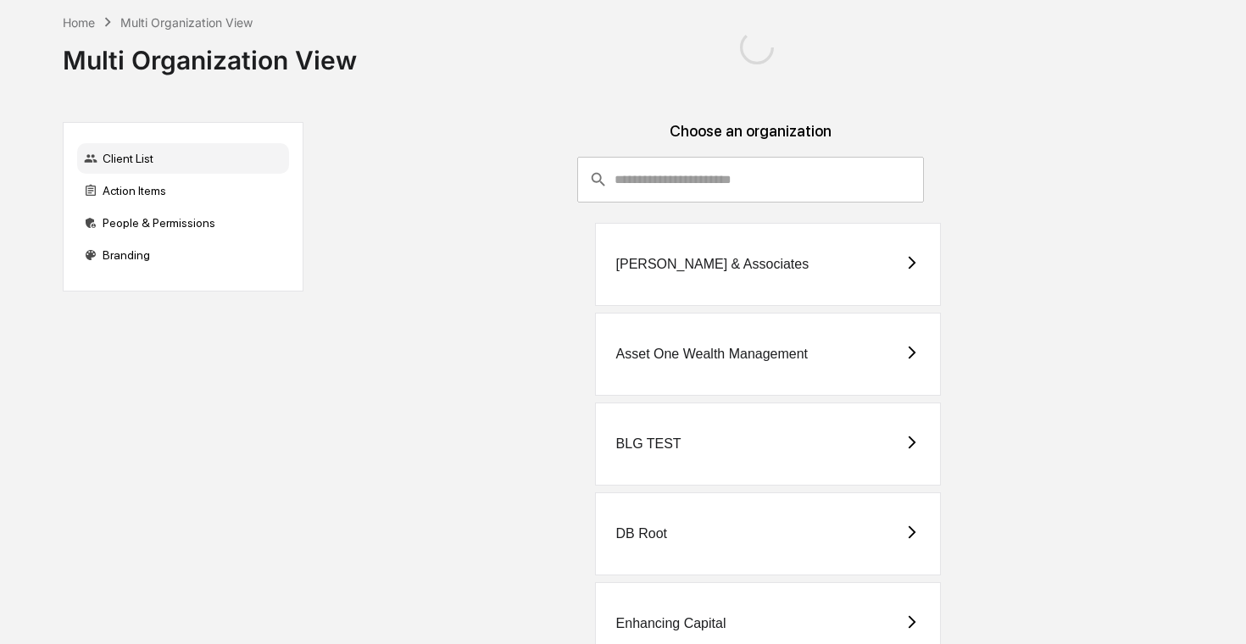 The image size is (1246, 644). Describe the element at coordinates (79, 22) in the screenshot. I see `div: Home` at that location.